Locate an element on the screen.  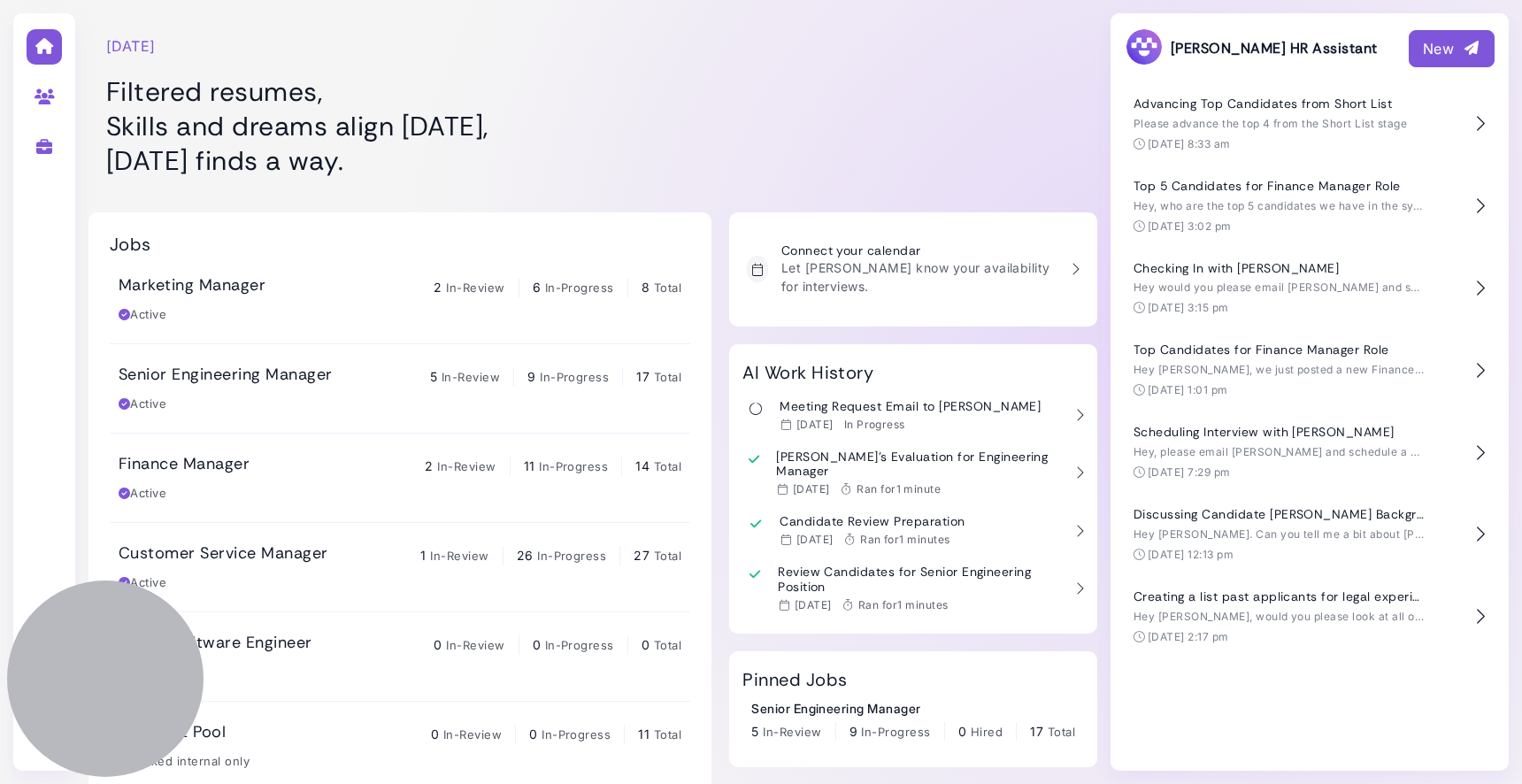
a: Finance Manager 2 In-Review 11 In-Progress 14 Total Active is located at coordinates (400, 478).